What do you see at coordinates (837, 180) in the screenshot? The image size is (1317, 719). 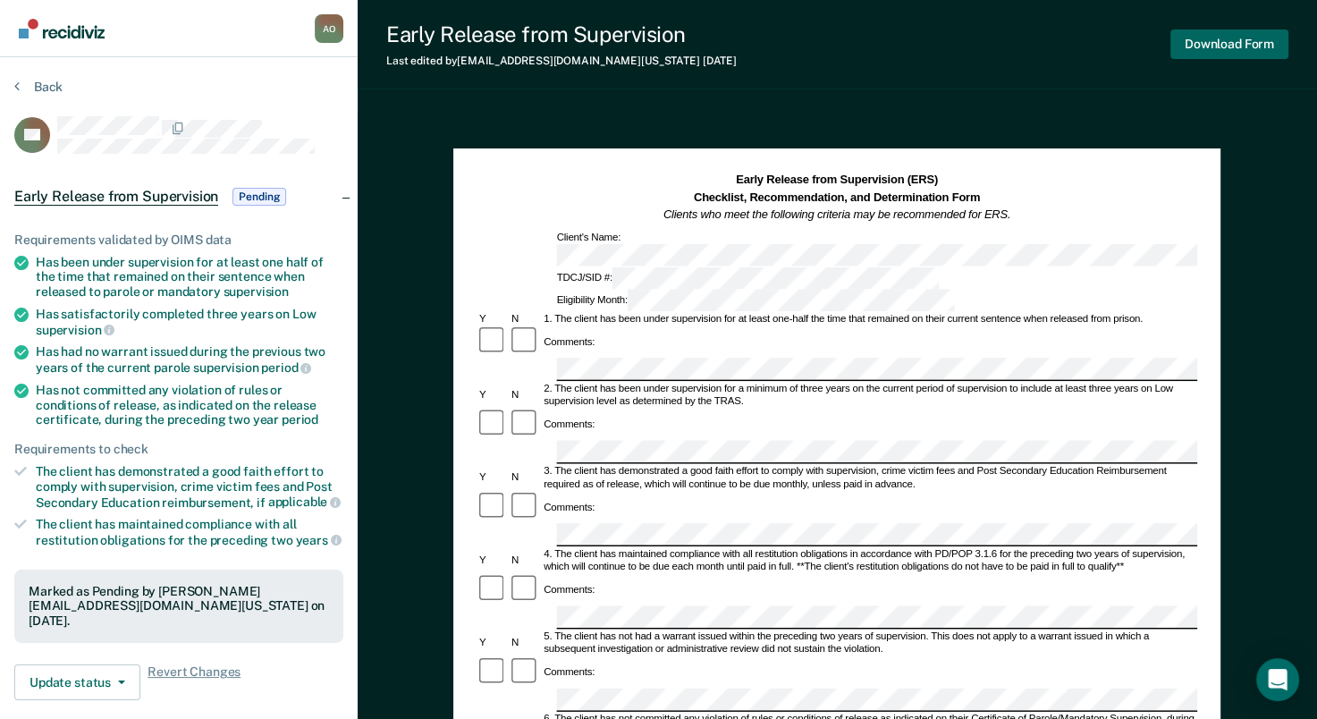 I see `strong: Early Release from Supervision (ERS)` at bounding box center [837, 180].